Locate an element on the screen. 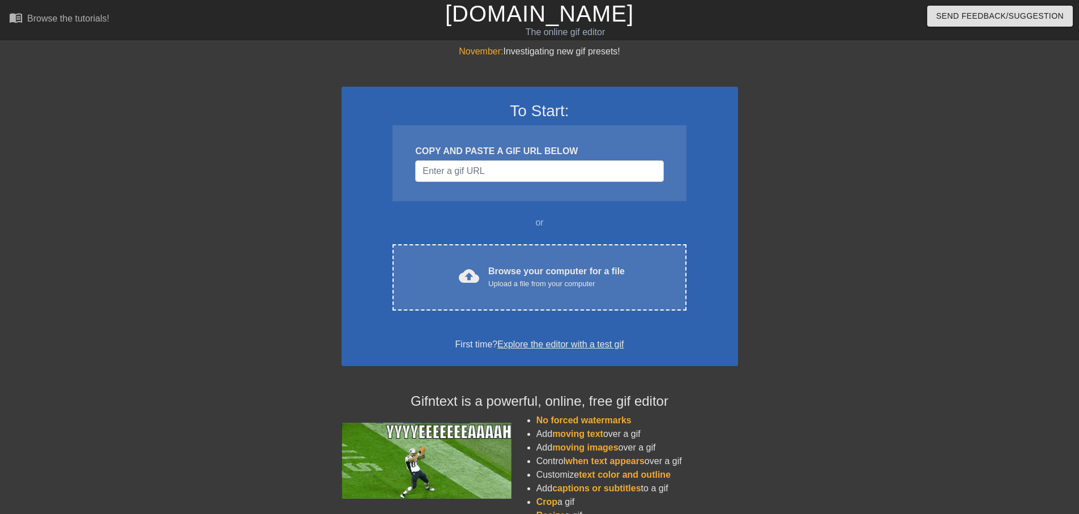 The image size is (1079, 514). img: football_small.gif is located at coordinates (427, 461).